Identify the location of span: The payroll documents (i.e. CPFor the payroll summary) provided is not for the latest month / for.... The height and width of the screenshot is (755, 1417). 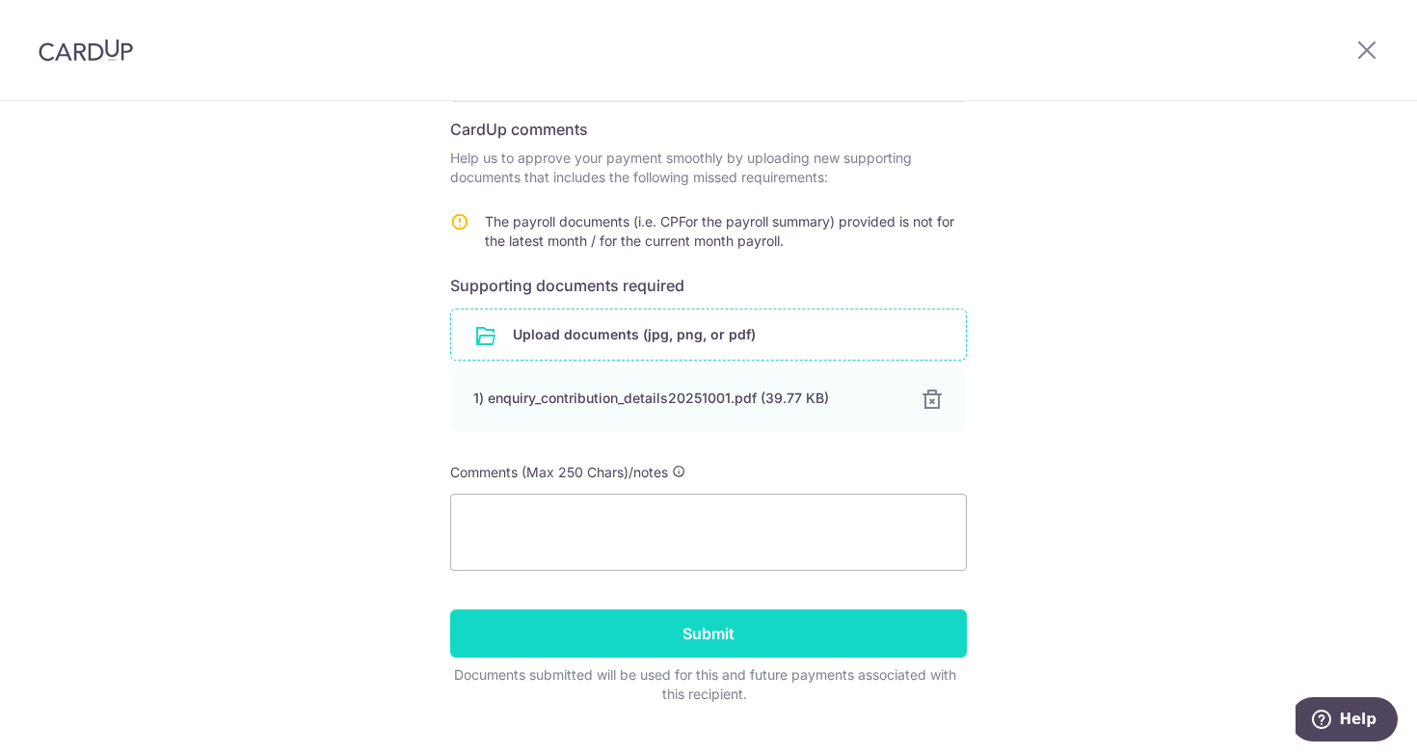
(719, 230).